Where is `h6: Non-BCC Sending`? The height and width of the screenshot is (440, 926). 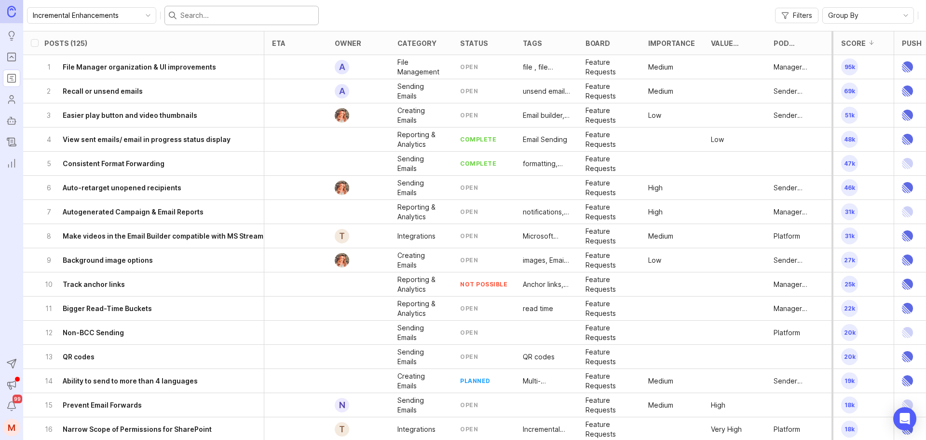
h6: Non-BCC Sending is located at coordinates (93, 332).